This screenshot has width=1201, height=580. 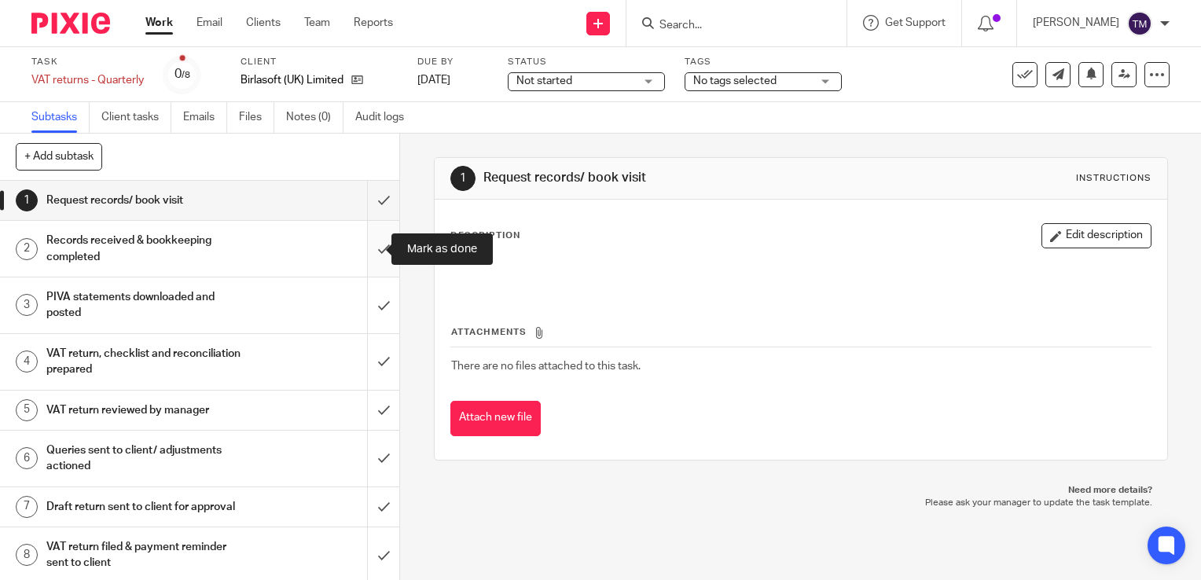 What do you see at coordinates (136, 117) in the screenshot?
I see `a: Client tasks` at bounding box center [136, 117].